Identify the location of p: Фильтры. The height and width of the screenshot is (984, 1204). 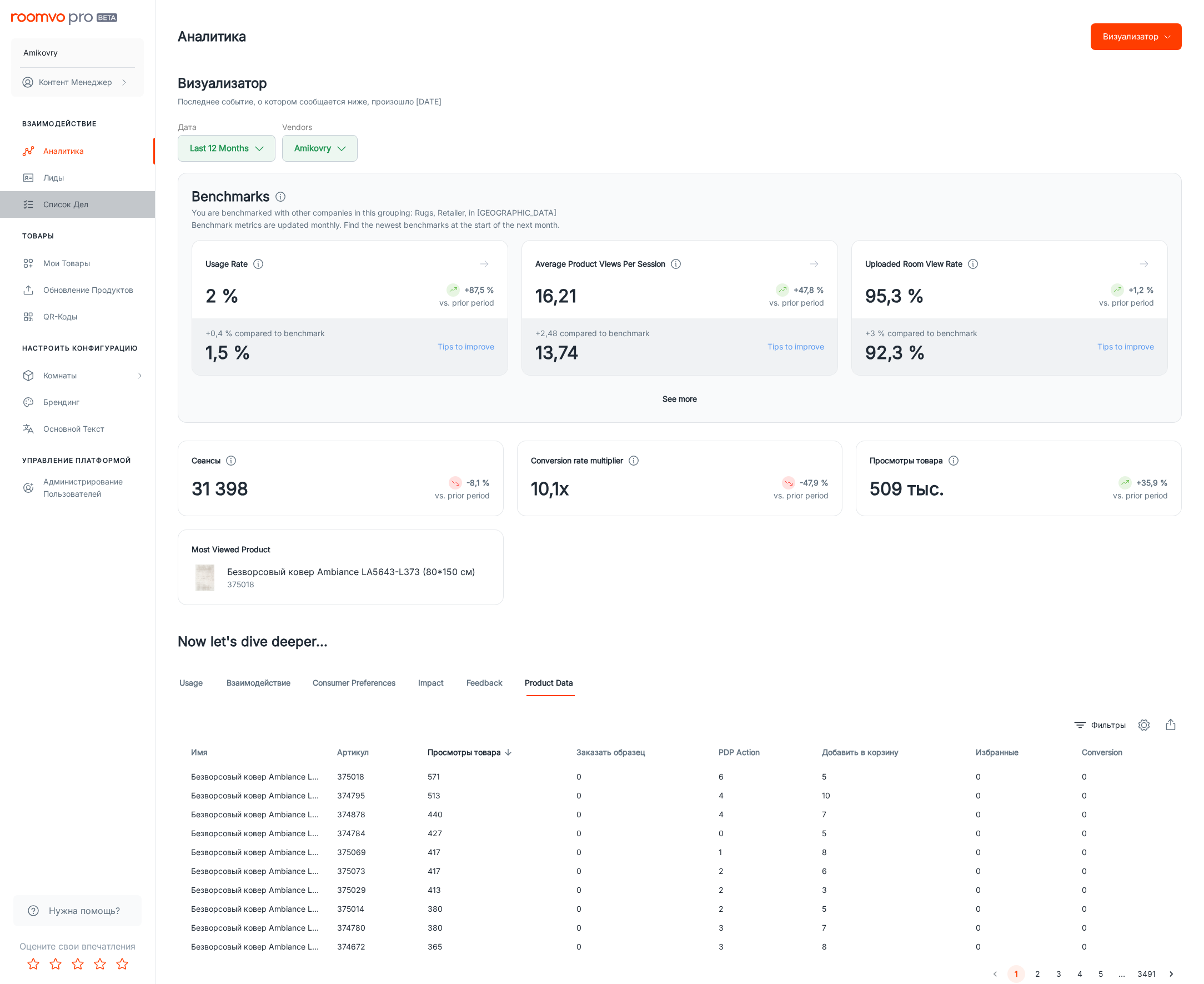
(1108, 725).